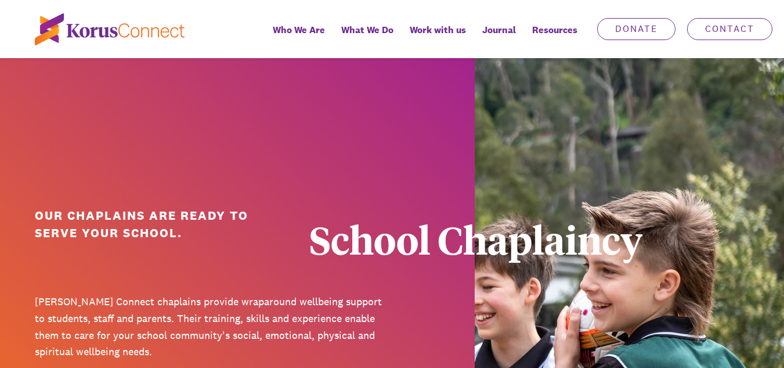 Image resolution: width=784 pixels, height=368 pixels. I want to click on a: Who We Are, so click(299, 37).